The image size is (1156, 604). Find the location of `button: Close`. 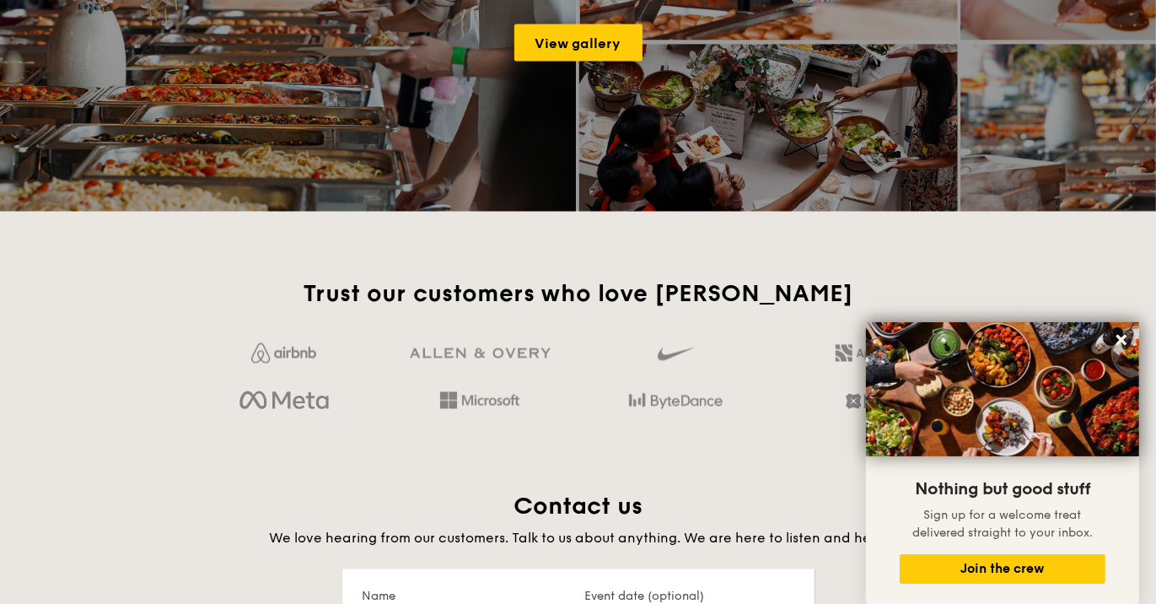

button: Close is located at coordinates (1121, 340).